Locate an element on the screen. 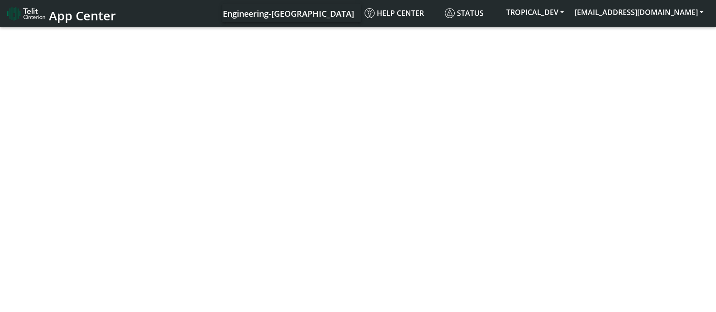  span: Status is located at coordinates (464, 13).